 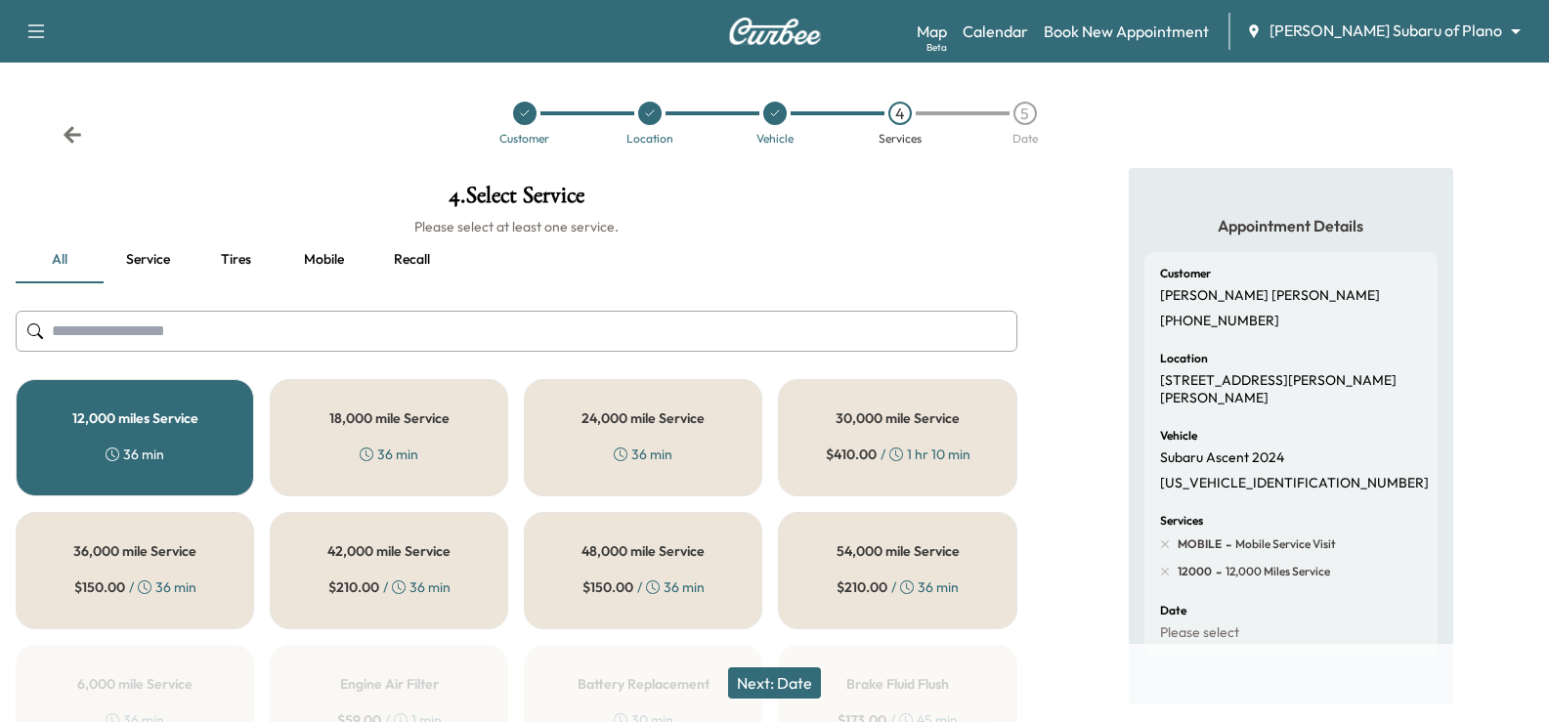 I want to click on img: Curbee Logo, so click(x=775, y=31).